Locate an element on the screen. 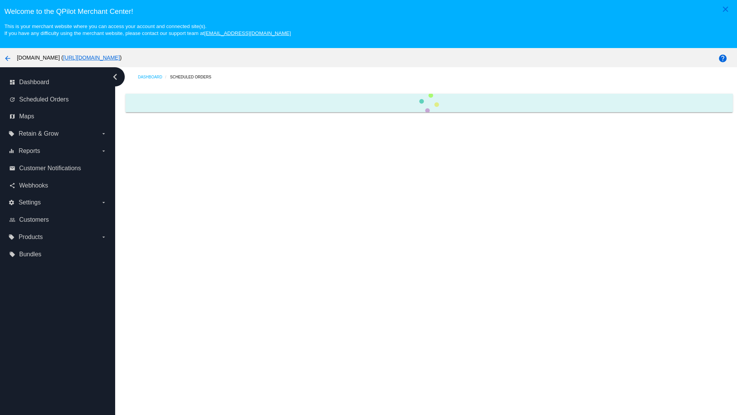  span: Bundles is located at coordinates (30, 254).